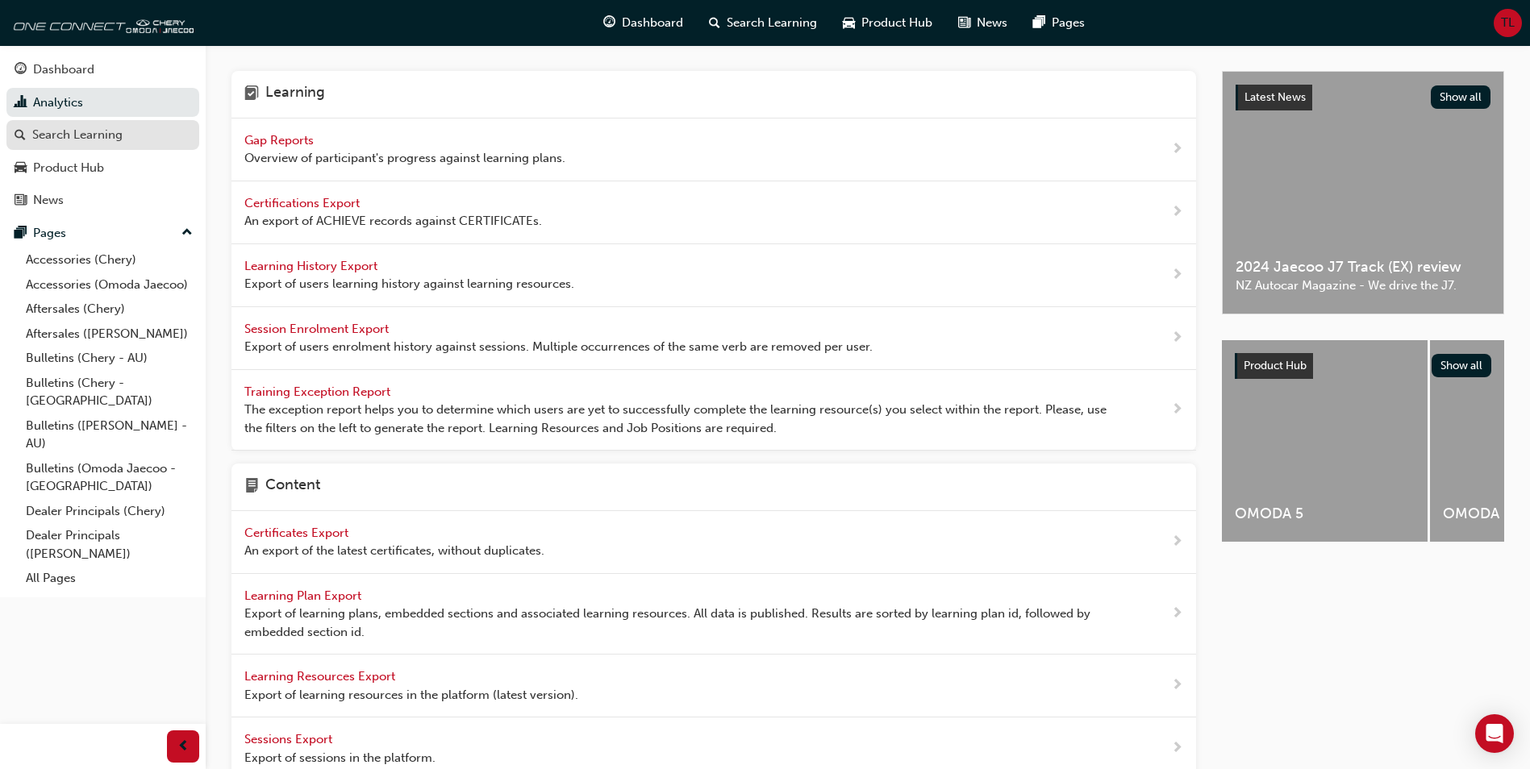 This screenshot has height=769, width=1530. Describe the element at coordinates (252, 94) in the screenshot. I see `span: learning-icon` at that location.